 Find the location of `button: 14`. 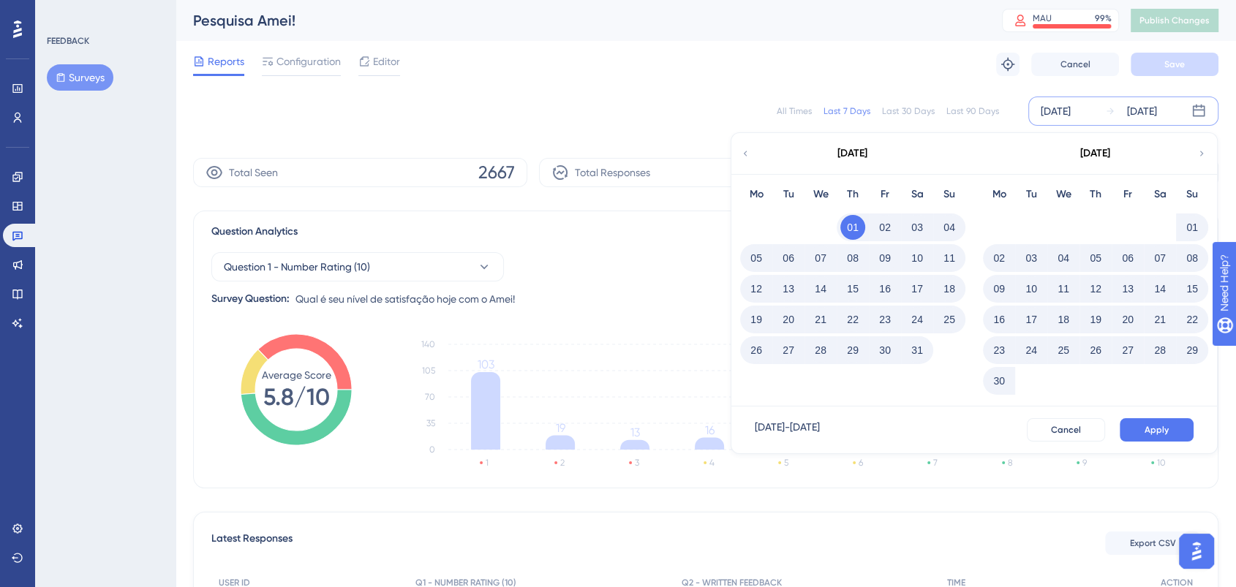

button: 14 is located at coordinates (821, 289).